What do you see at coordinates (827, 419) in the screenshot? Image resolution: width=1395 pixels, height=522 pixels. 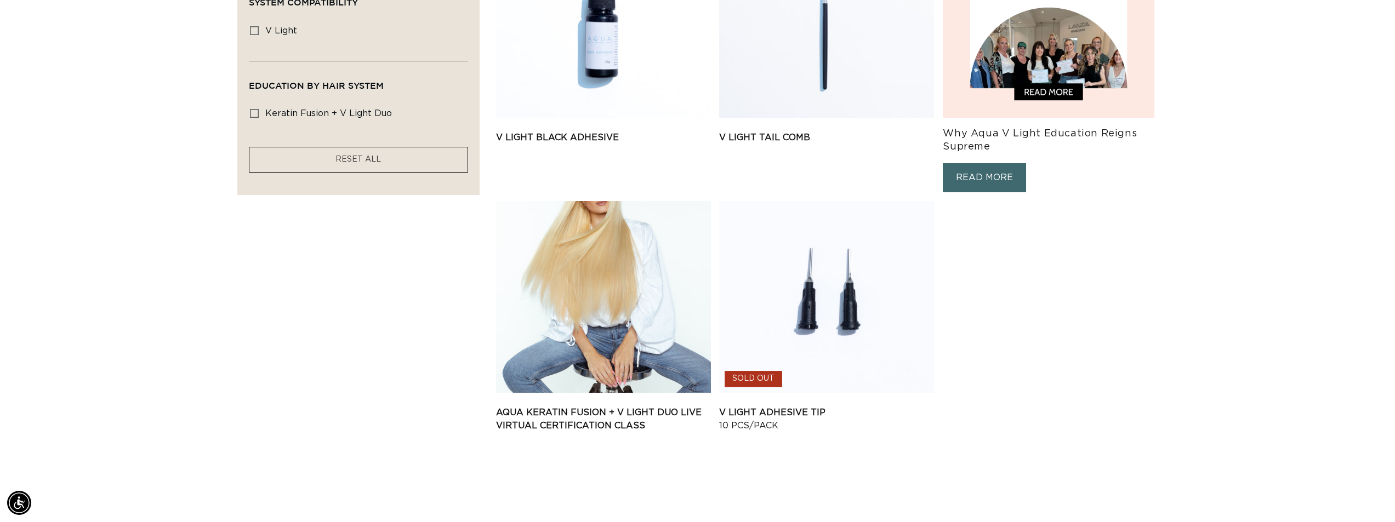 I see `a: V Light Adhesive Tip 10 pcs/pack` at bounding box center [827, 419].